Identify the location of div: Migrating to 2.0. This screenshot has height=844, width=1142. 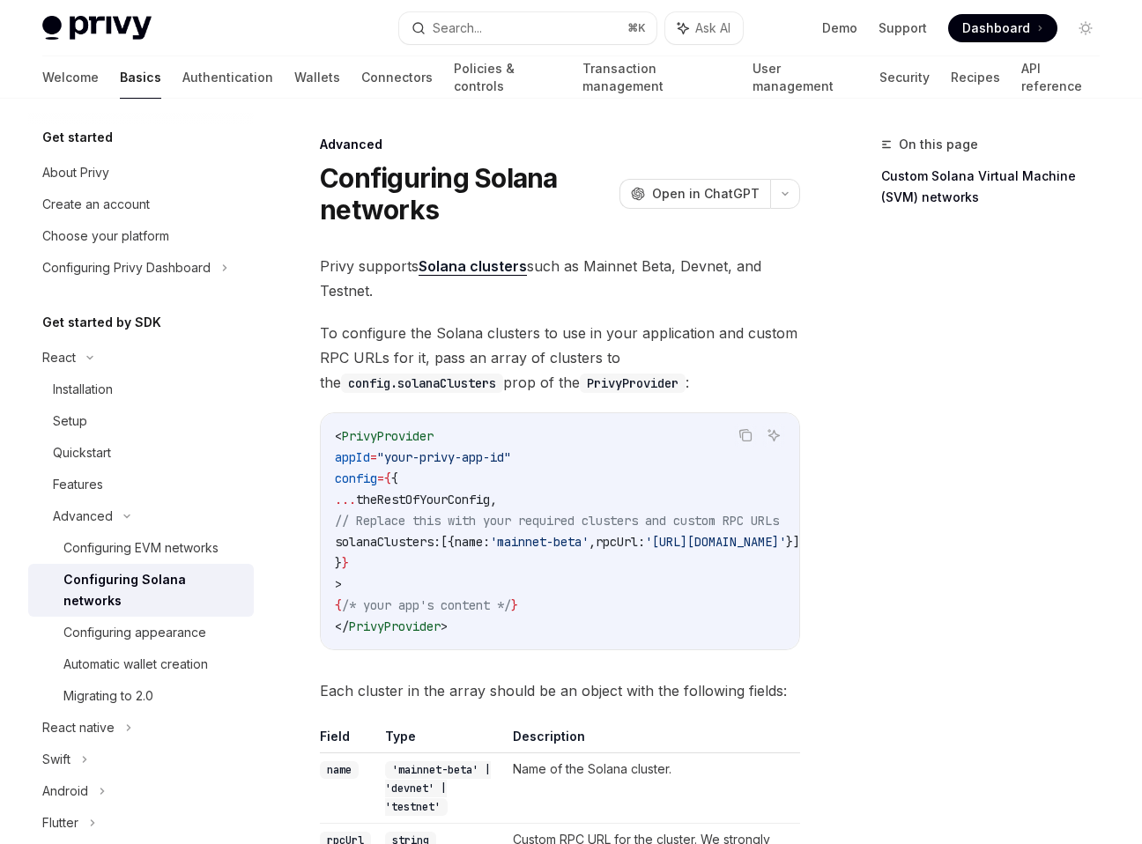
(108, 696).